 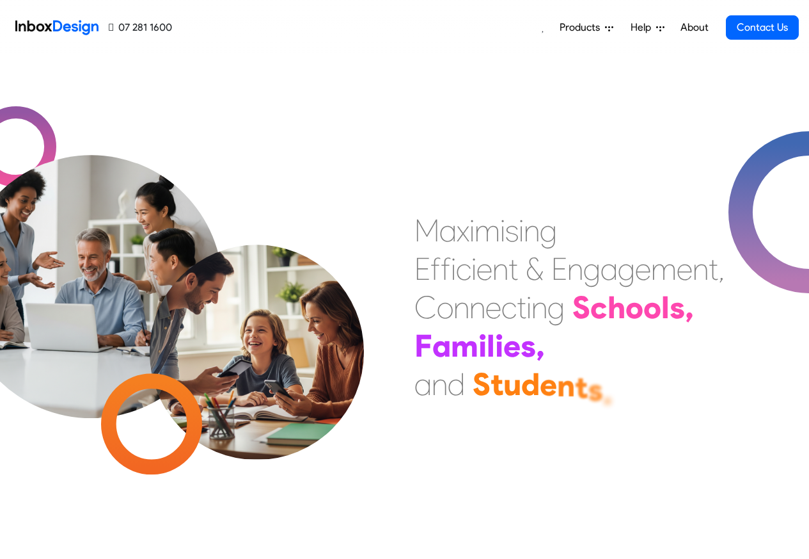 I want to click on span: Help, so click(x=644, y=28).